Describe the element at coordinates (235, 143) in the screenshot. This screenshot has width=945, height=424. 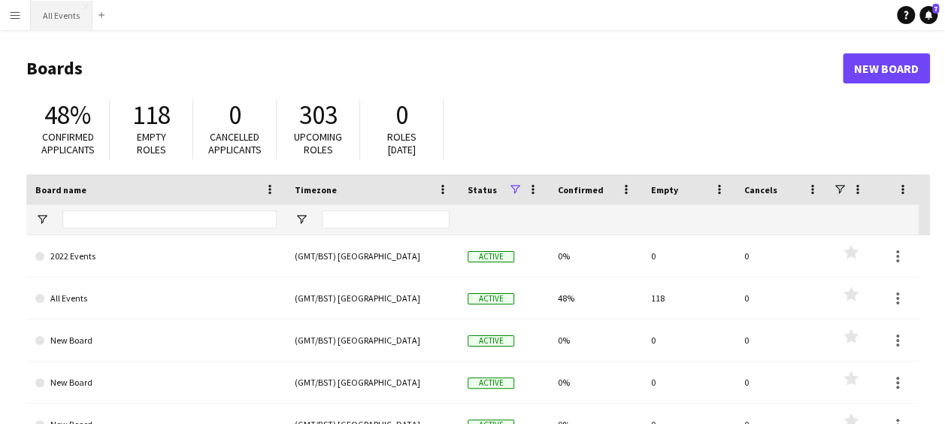
I see `span: Cancelled applicants` at that location.